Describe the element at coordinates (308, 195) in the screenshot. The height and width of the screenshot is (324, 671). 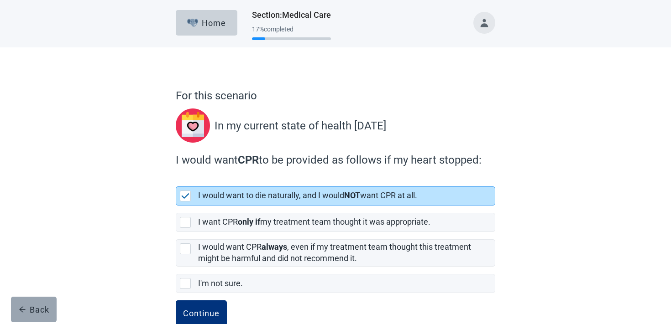
I see `label: I would want to die naturally, and I would want CPR at all.` at that location.